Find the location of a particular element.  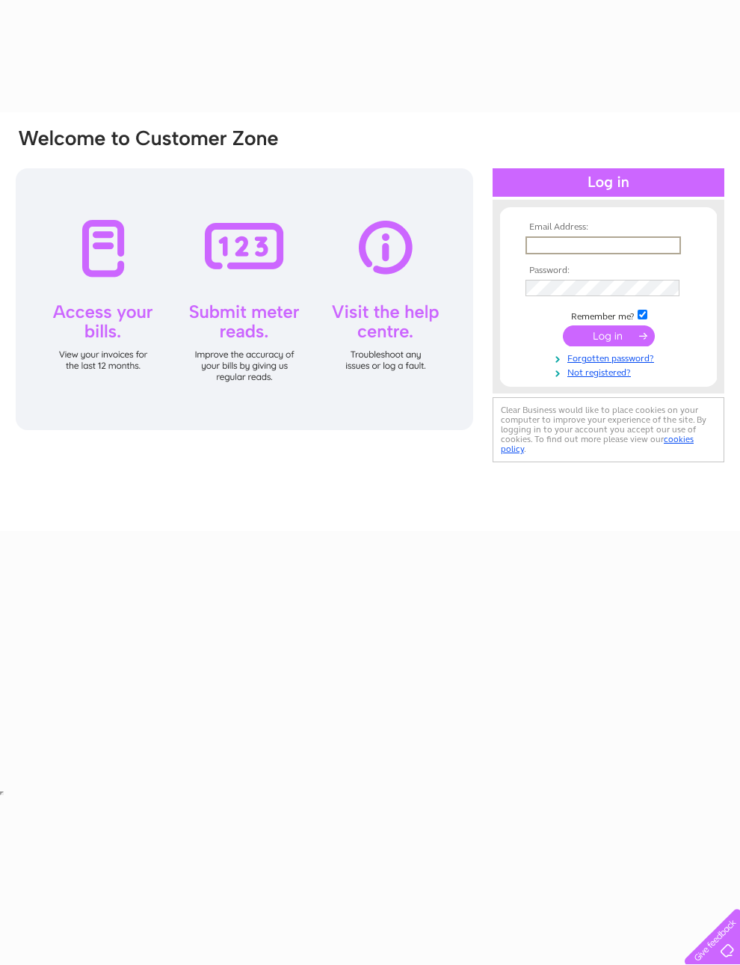

td: Remember me? is located at coordinates (609, 315).